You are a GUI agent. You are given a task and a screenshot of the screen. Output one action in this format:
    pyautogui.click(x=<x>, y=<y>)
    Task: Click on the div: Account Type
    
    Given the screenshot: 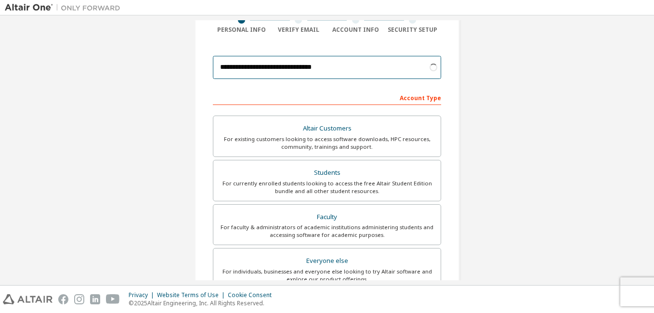 What is the action you would take?
    pyautogui.click(x=327, y=97)
    